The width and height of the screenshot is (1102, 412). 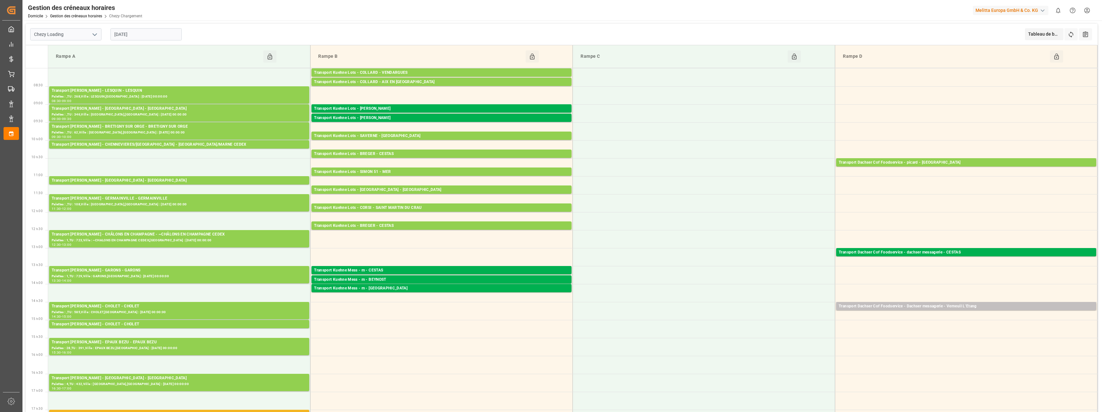 I want to click on span: 17 h 30, so click(x=37, y=409).